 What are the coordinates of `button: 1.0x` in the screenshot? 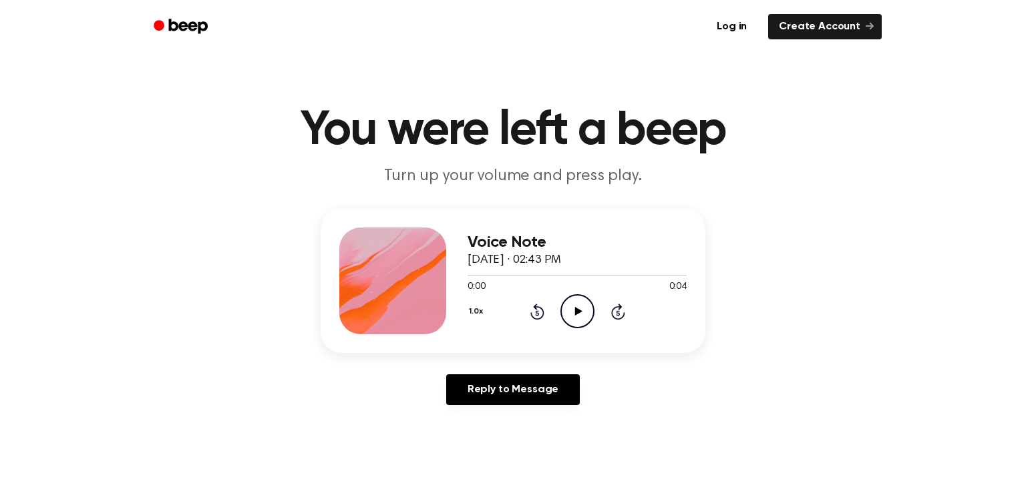 It's located at (477, 312).